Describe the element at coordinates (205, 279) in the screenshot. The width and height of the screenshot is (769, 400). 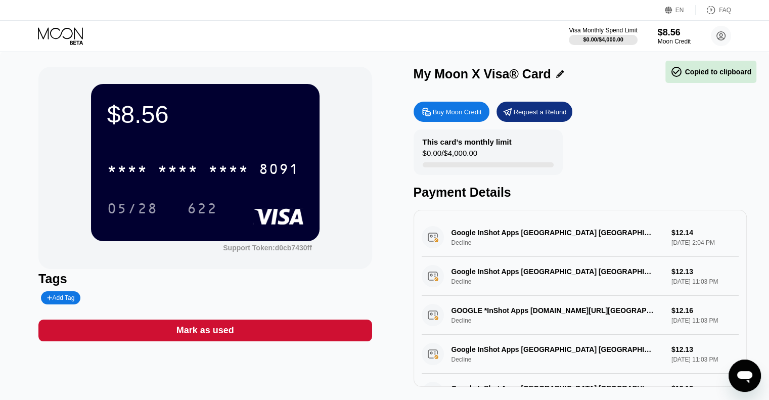
I see `div: Tags` at that location.